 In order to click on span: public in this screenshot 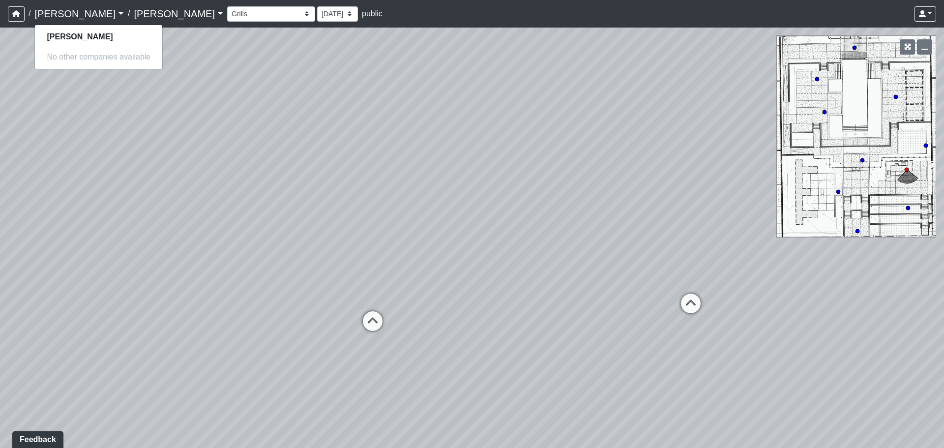, I will do `click(372, 13)`.